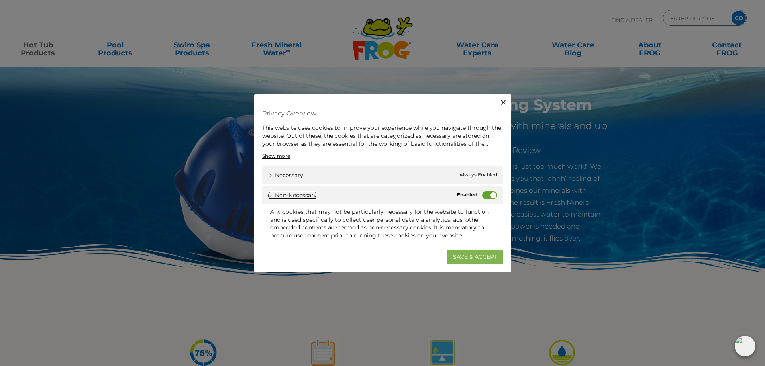  Describe the element at coordinates (383, 136) in the screenshot. I see `div: This website uses cookies to improve your experience while you navigate through the website. Out ...` at that location.